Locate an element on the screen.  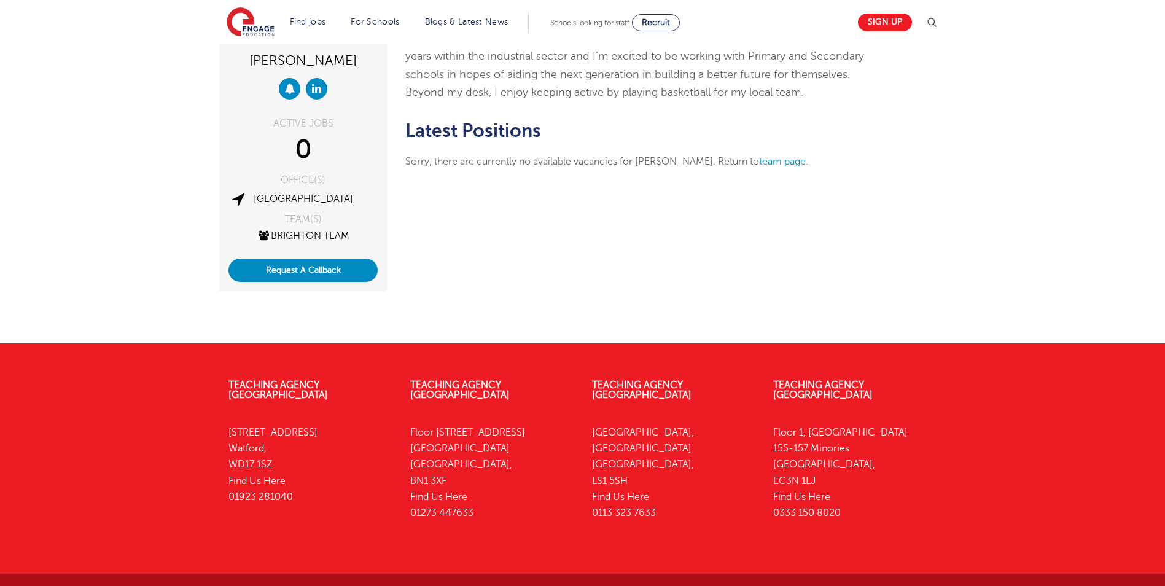
a: Brighton Team is located at coordinates (303, 236).